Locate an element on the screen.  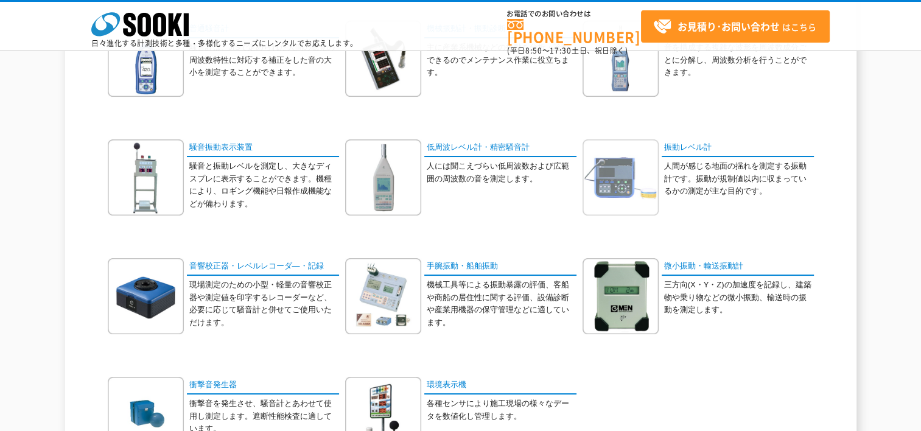
img: 低周波レベル計・精密騒音計 is located at coordinates (383, 177).